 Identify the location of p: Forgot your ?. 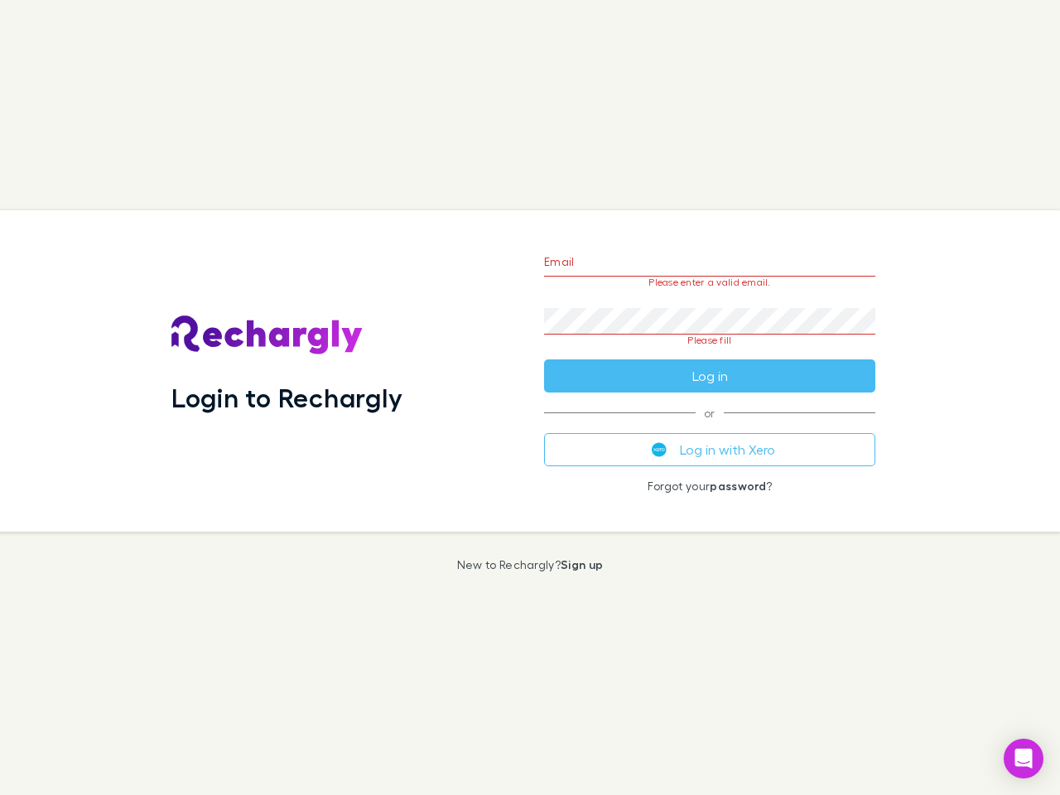
(710, 486).